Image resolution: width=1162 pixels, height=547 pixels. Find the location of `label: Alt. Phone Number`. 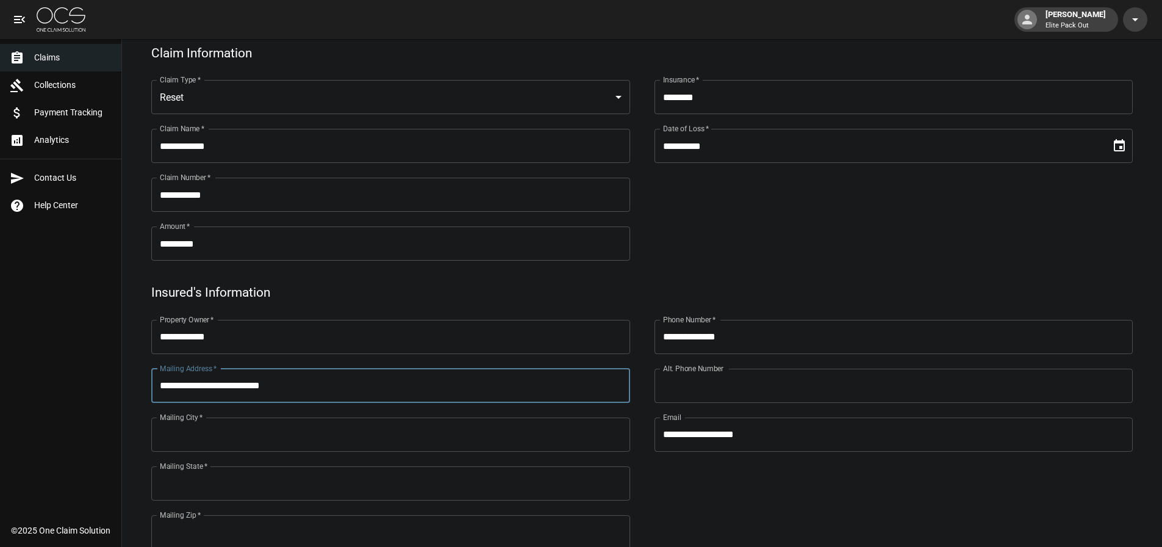

label: Alt. Phone Number is located at coordinates (693, 368).